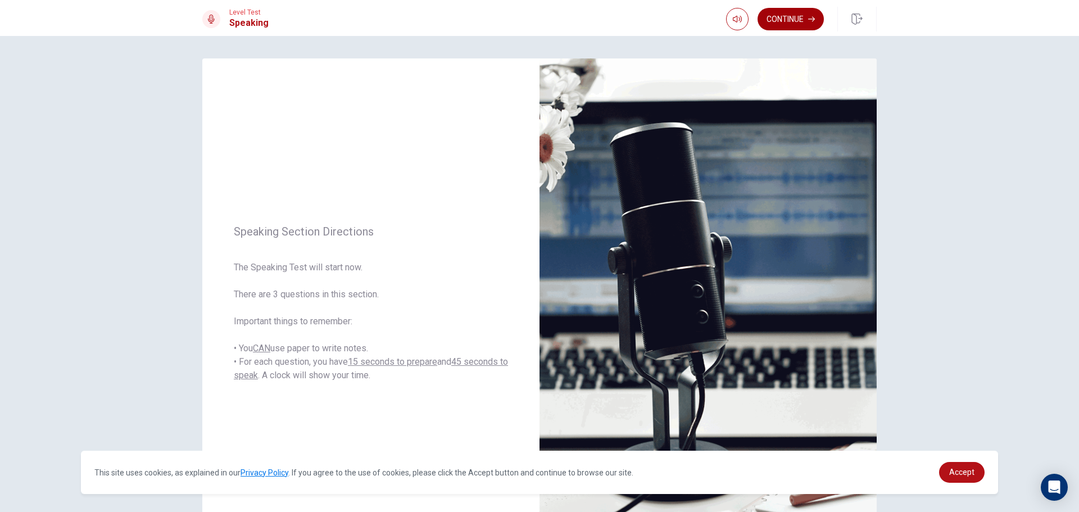  What do you see at coordinates (540, 472) in the screenshot?
I see `div: cookieconsent` at bounding box center [540, 472].